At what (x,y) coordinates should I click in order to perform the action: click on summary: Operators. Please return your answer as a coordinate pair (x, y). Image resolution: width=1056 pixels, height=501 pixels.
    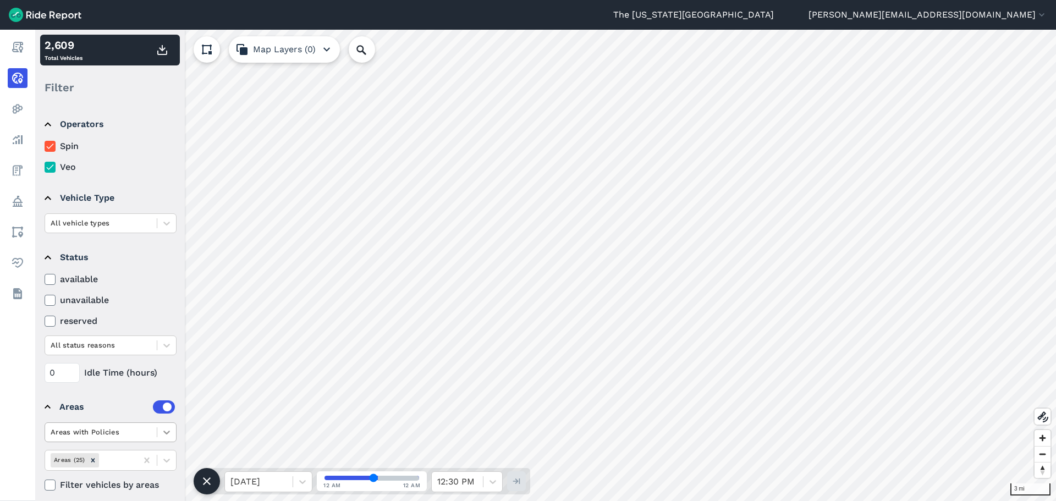
    Looking at the image, I should click on (109, 124).